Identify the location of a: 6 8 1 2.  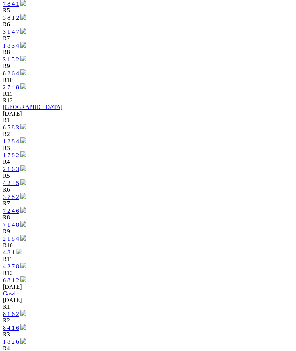
(11, 280).